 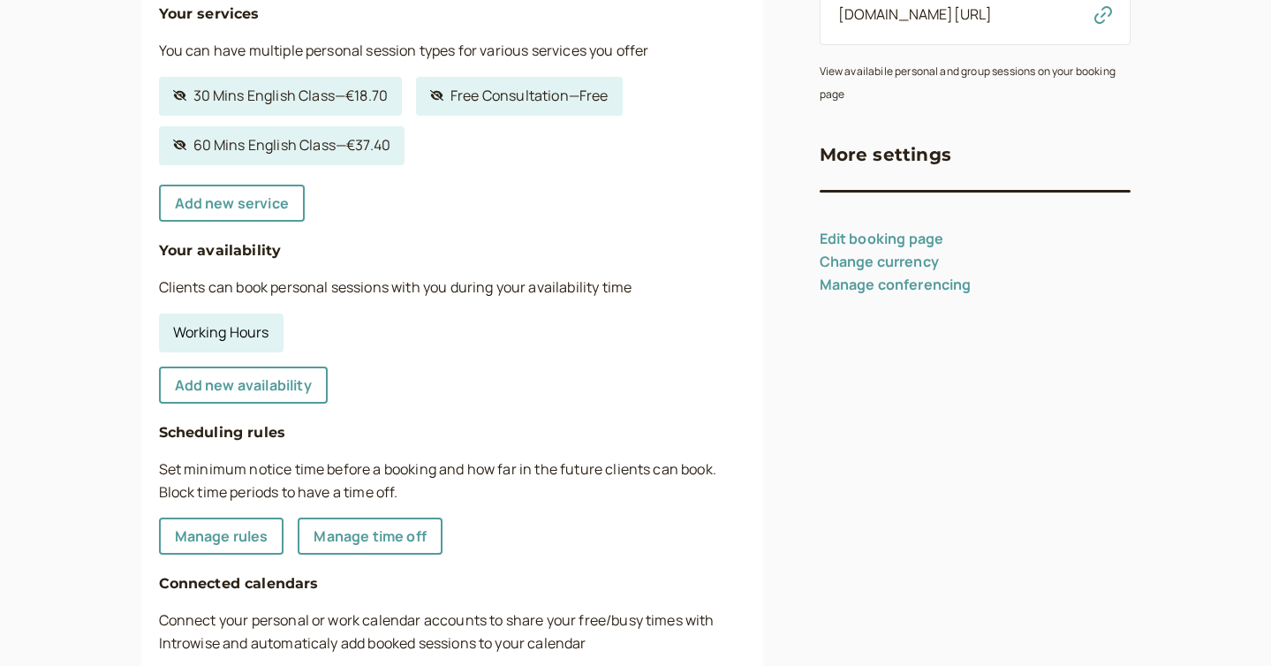 What do you see at coordinates (520, 96) in the screenshot?
I see `a: Free Consultation—Free` at bounding box center [520, 96].